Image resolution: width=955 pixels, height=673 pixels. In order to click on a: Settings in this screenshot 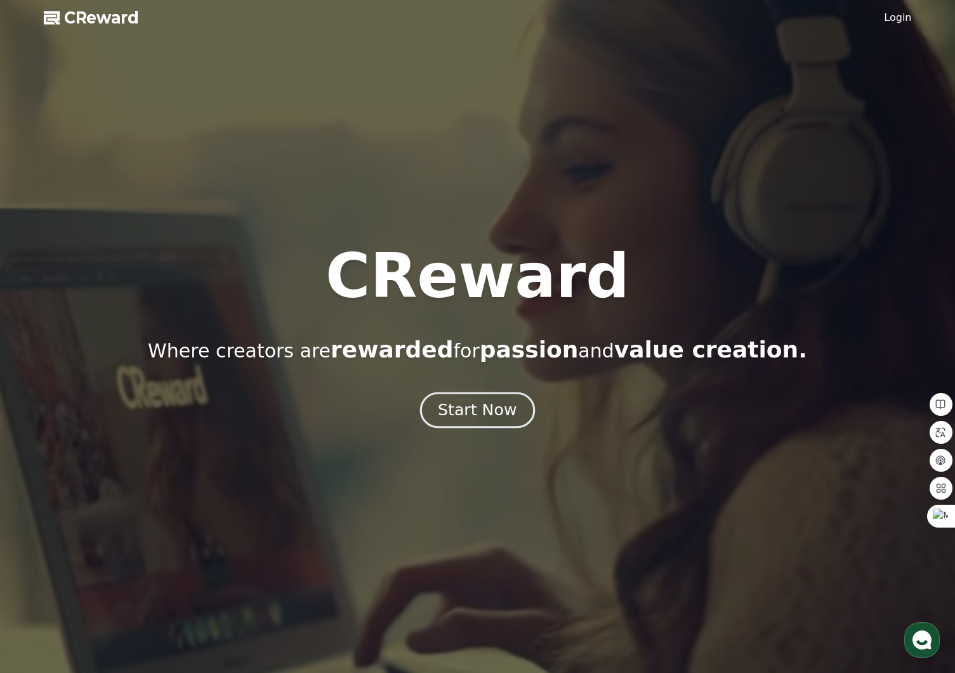, I will do `click(204, 418)`.